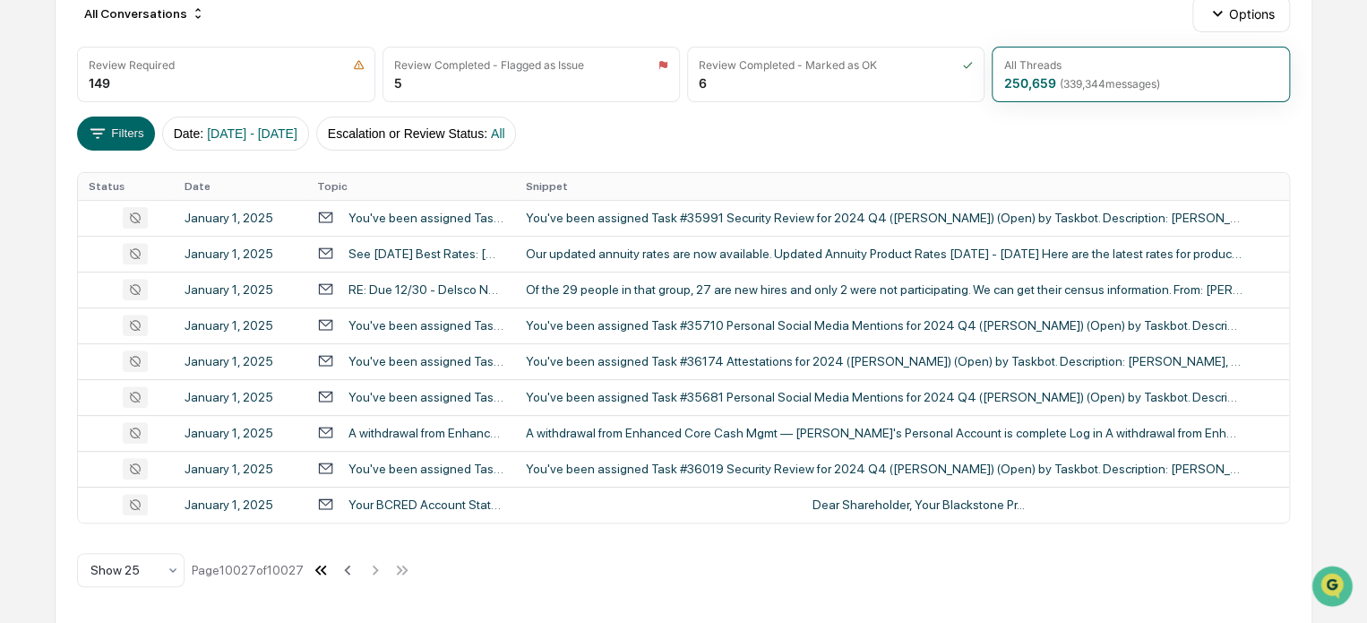  What do you see at coordinates (1081, 82) in the screenshot?
I see `div: 250,659` at bounding box center [1081, 82].